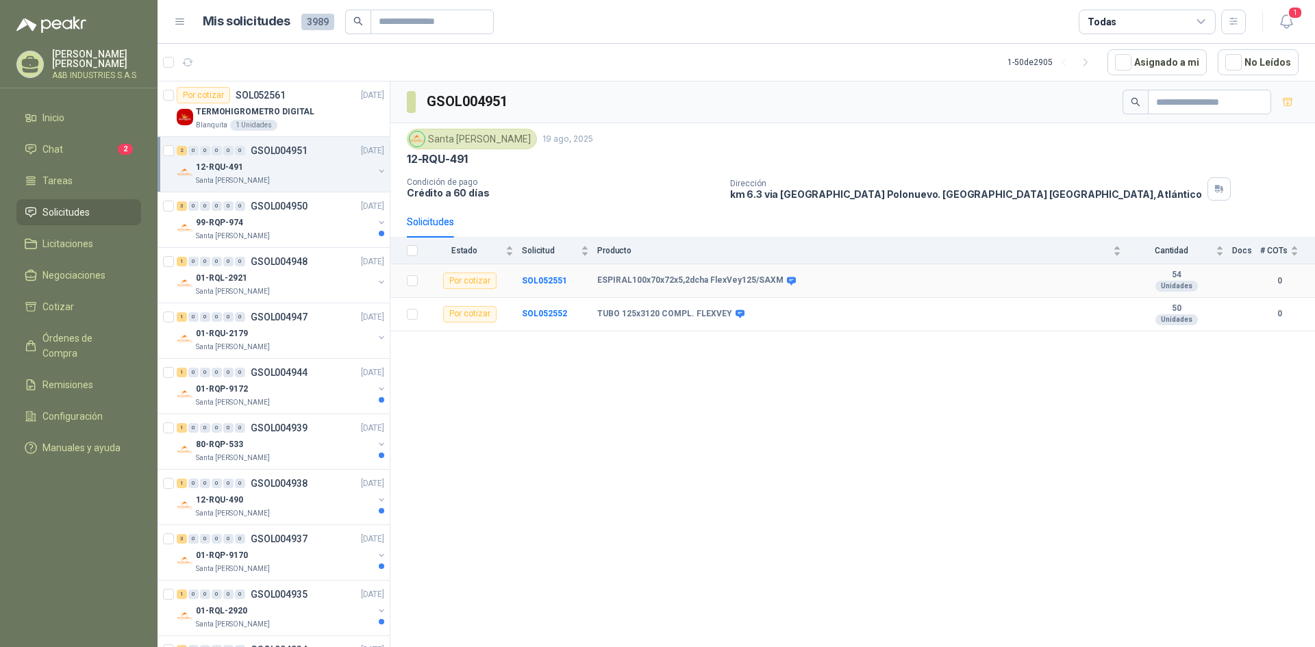  Describe the element at coordinates (85, 346) in the screenshot. I see `span: Órdenes de Compra` at that location.